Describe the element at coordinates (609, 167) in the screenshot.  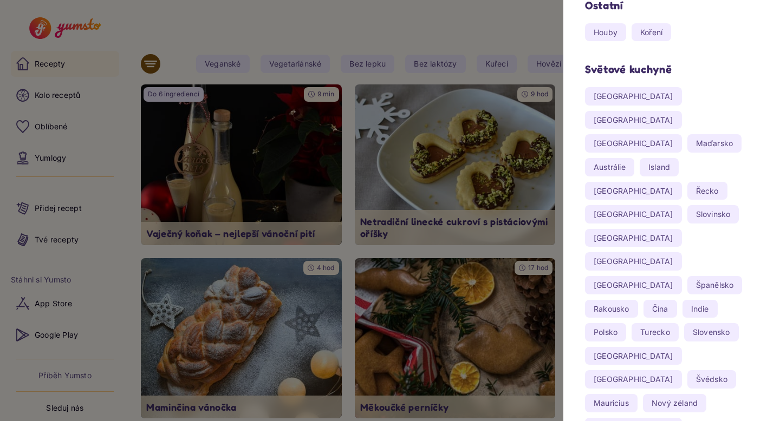
I see `span: Austrálie` at that location.